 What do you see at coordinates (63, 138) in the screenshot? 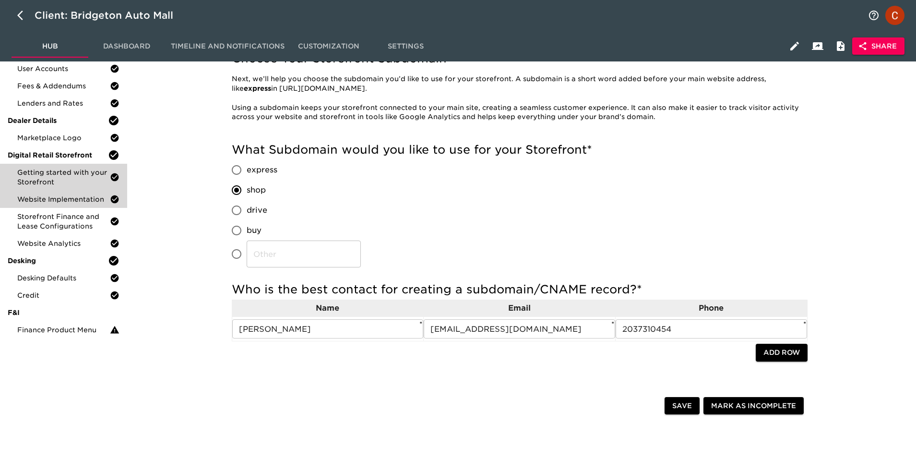
I see `span: Marketplace Logo` at bounding box center [63, 138].